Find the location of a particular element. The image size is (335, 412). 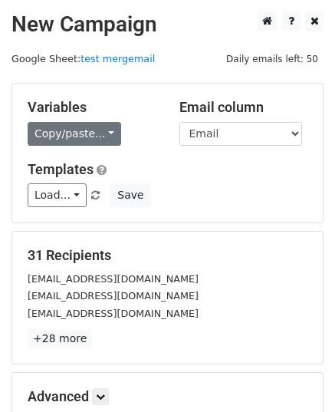

div: Tiện ích trò chuyện is located at coordinates (297, 375).